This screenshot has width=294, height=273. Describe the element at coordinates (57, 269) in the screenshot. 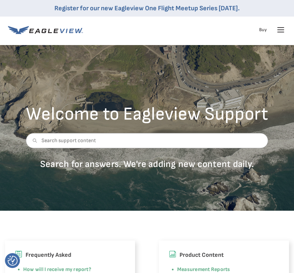

I see `a: How will I receive my report?` at that location.